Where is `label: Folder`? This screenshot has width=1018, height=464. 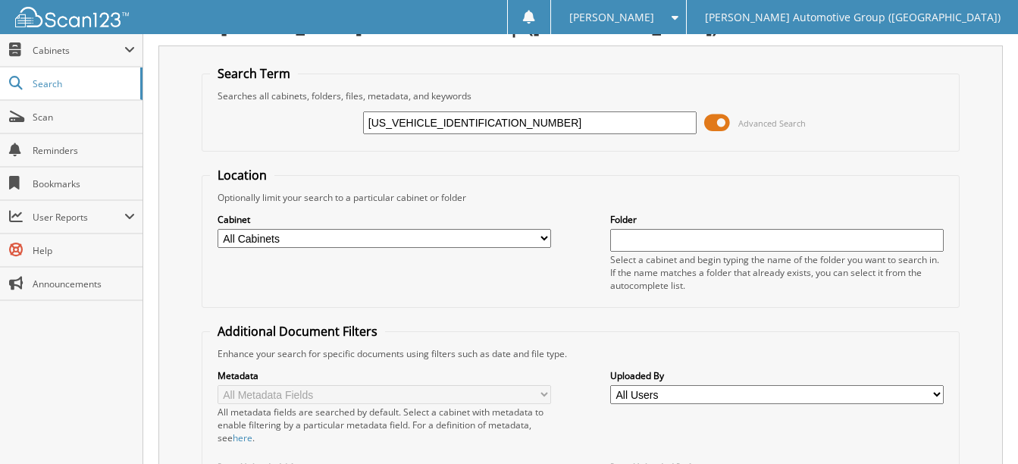
label: Folder is located at coordinates (777, 219).